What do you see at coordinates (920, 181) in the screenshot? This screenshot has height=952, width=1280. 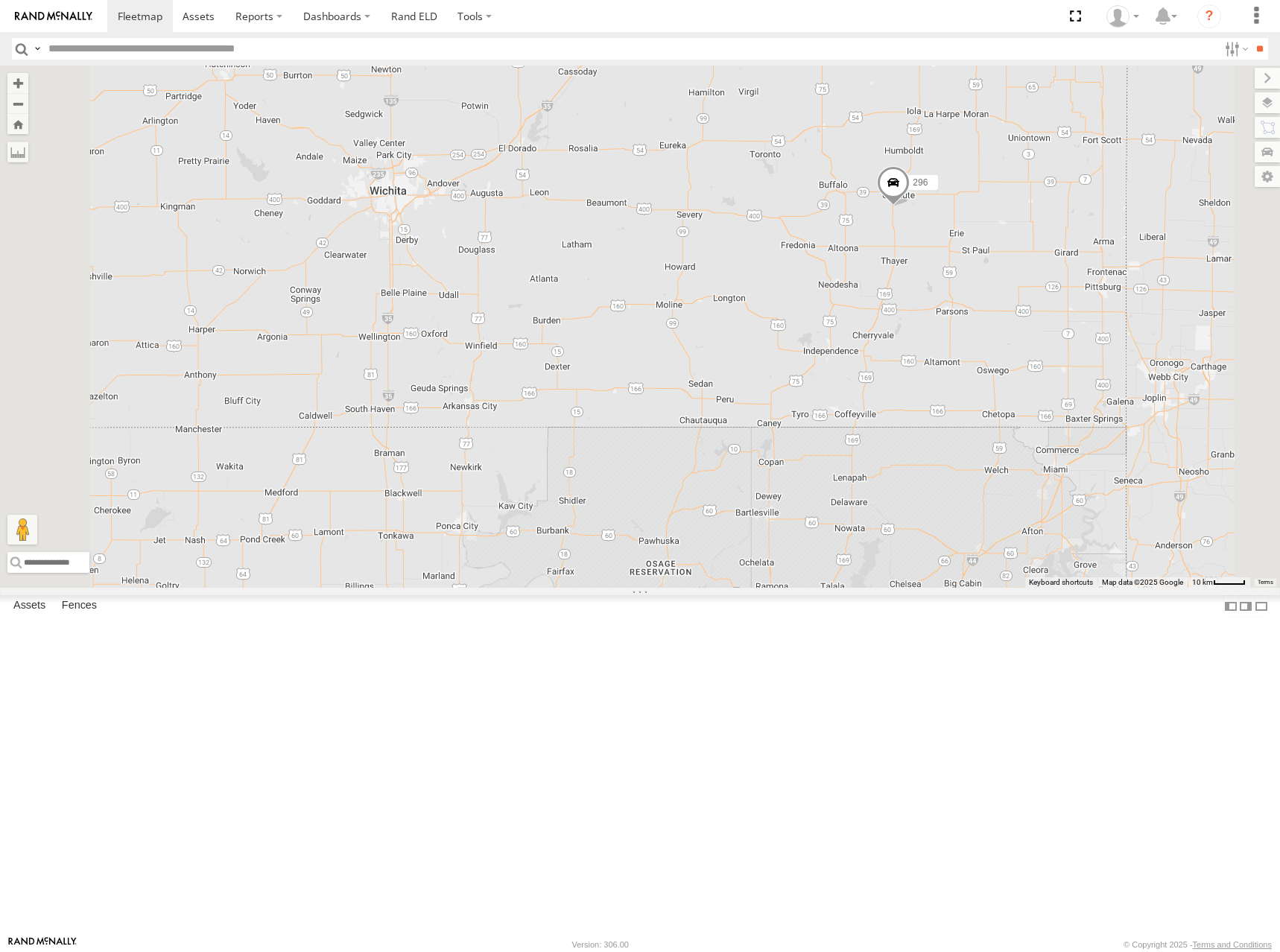 I see `span: 296` at bounding box center [920, 181].